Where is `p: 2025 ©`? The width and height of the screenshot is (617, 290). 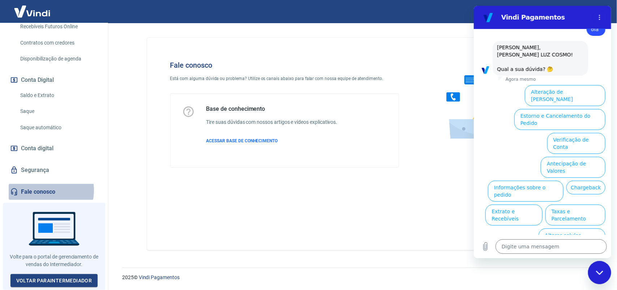 p: 2025 © is located at coordinates (361, 277).